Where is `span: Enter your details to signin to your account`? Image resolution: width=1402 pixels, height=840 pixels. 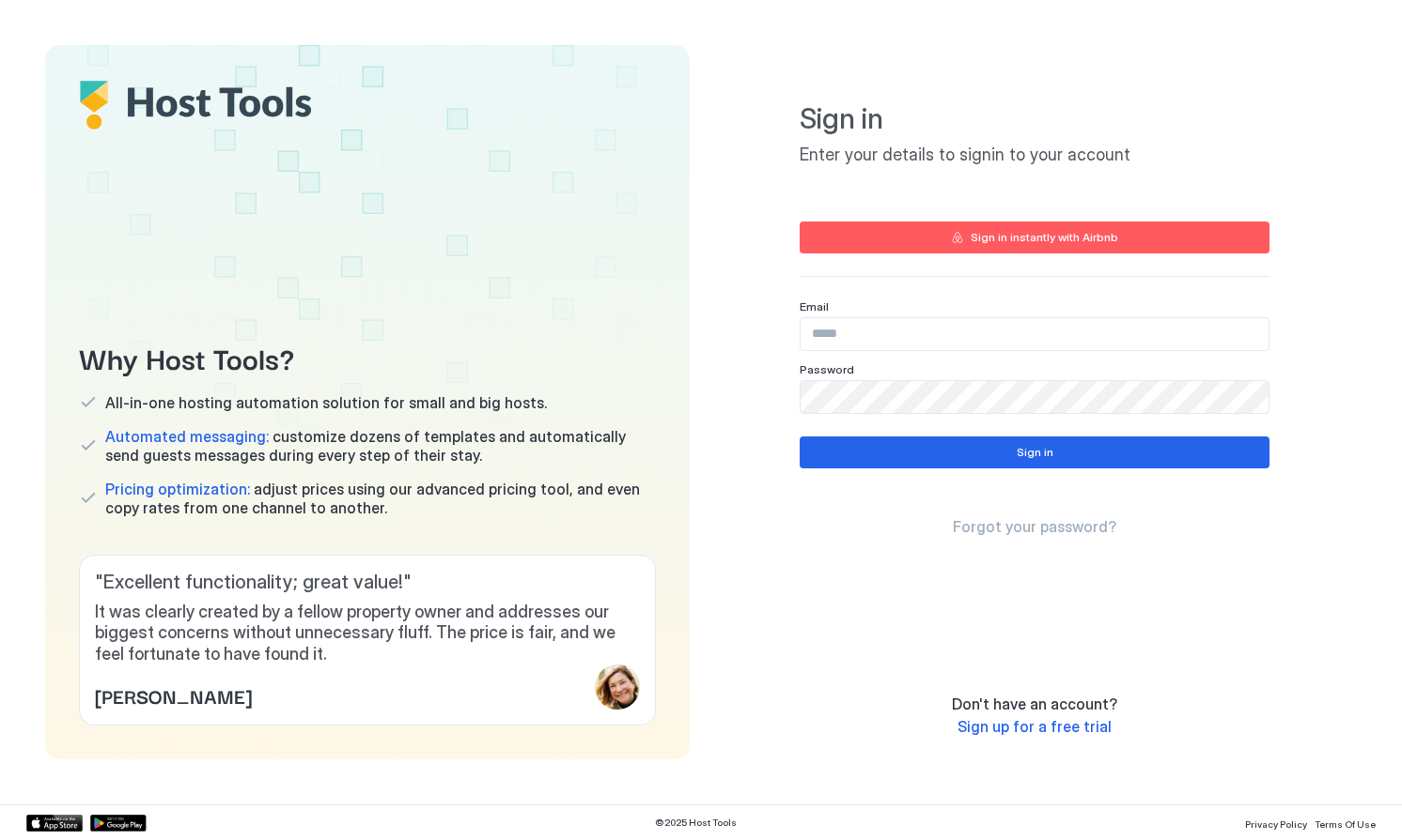
span: Enter your details to signin to your account is located at coordinates (1034, 155).